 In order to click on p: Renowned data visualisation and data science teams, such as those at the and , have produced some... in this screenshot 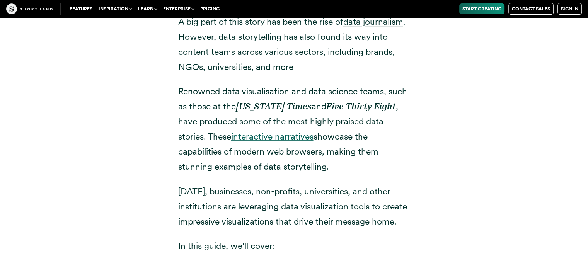, I will do `click(294, 129)`.